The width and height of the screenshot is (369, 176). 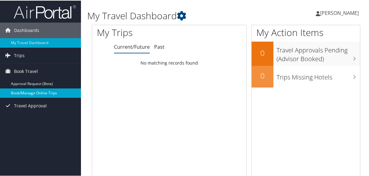 What do you see at coordinates (137, 32) in the screenshot?
I see `h1: My Trips` at bounding box center [137, 32].